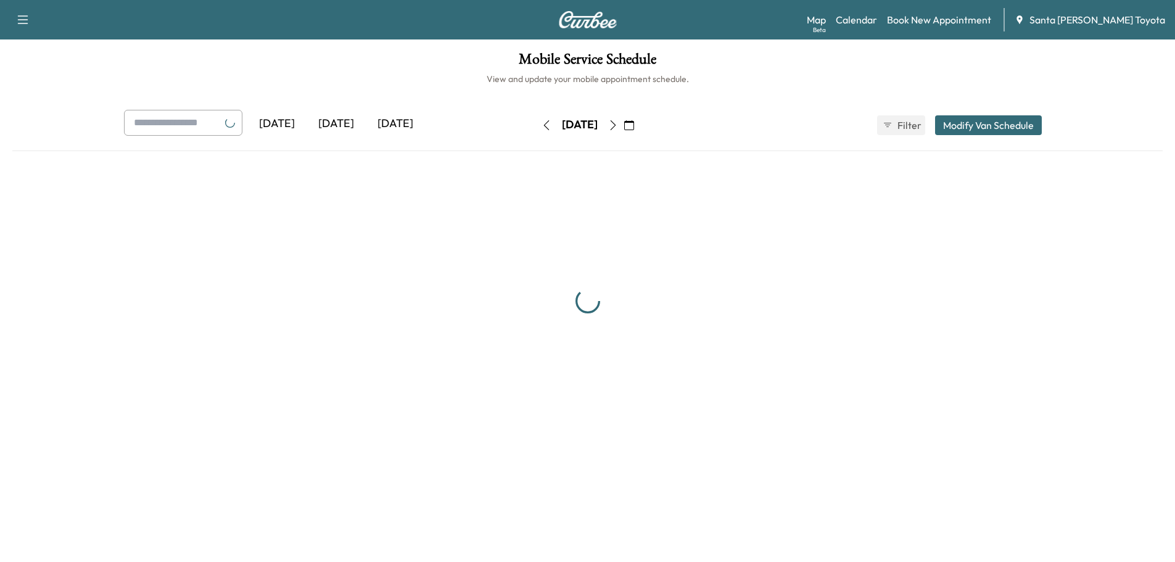 The image size is (1175, 562). Describe the element at coordinates (587, 79) in the screenshot. I see `h6: View and update your mobile appointment schedule.` at that location.